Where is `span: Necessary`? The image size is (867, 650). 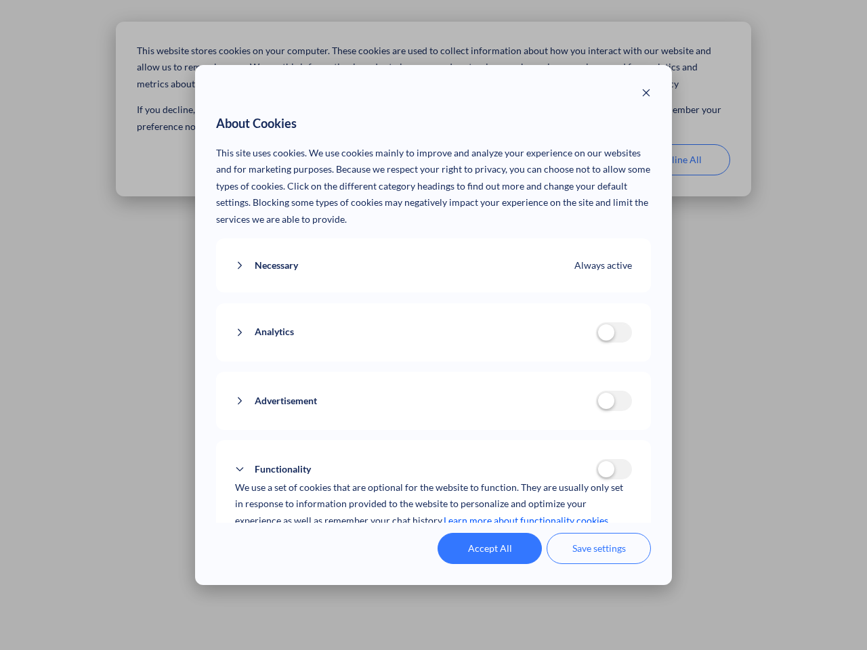 span: Necessary is located at coordinates (276, 265).